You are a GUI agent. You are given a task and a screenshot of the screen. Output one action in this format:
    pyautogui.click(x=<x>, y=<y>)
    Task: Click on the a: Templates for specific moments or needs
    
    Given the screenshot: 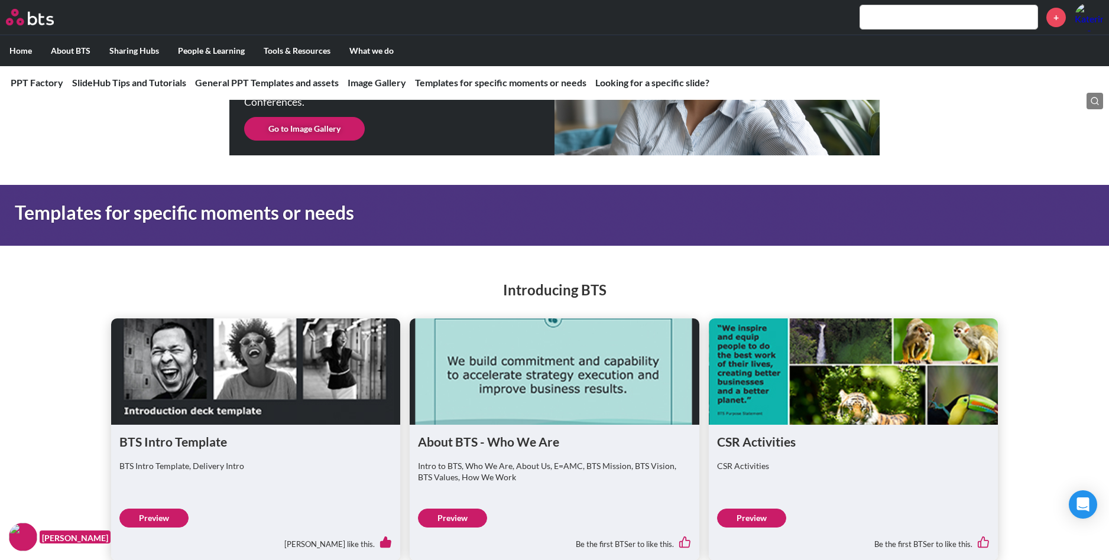 What is the action you would take?
    pyautogui.click(x=501, y=82)
    